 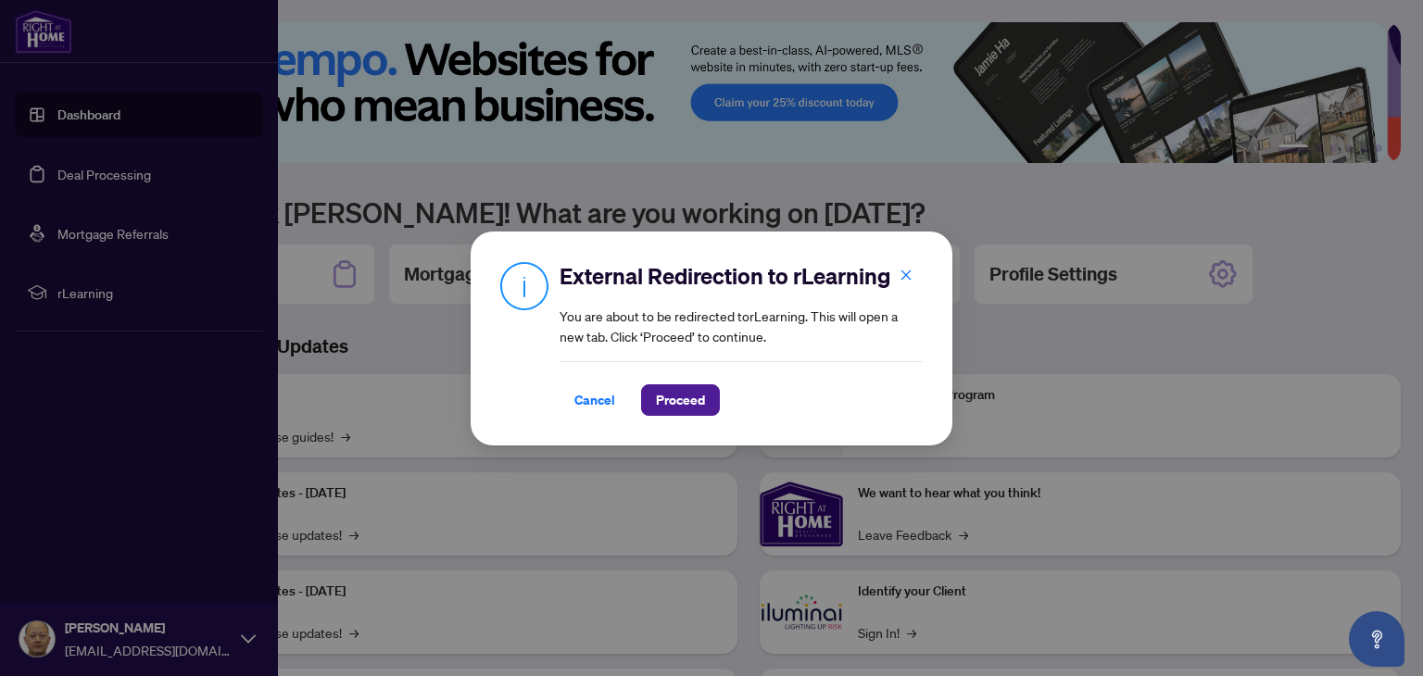 What do you see at coordinates (524, 285) in the screenshot?
I see `img: Info Icon` at bounding box center [524, 285].